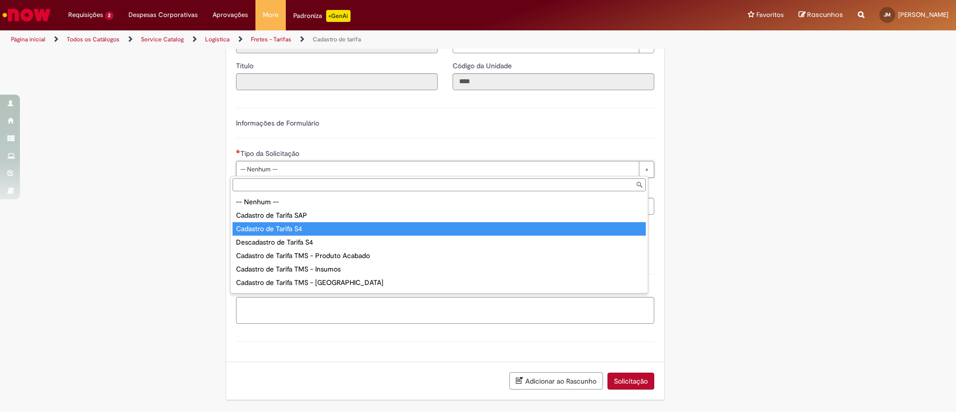 Image resolution: width=956 pixels, height=412 pixels. What do you see at coordinates (439, 243) in the screenshot?
I see `ul: Tipo da Solicitação` at bounding box center [439, 243].